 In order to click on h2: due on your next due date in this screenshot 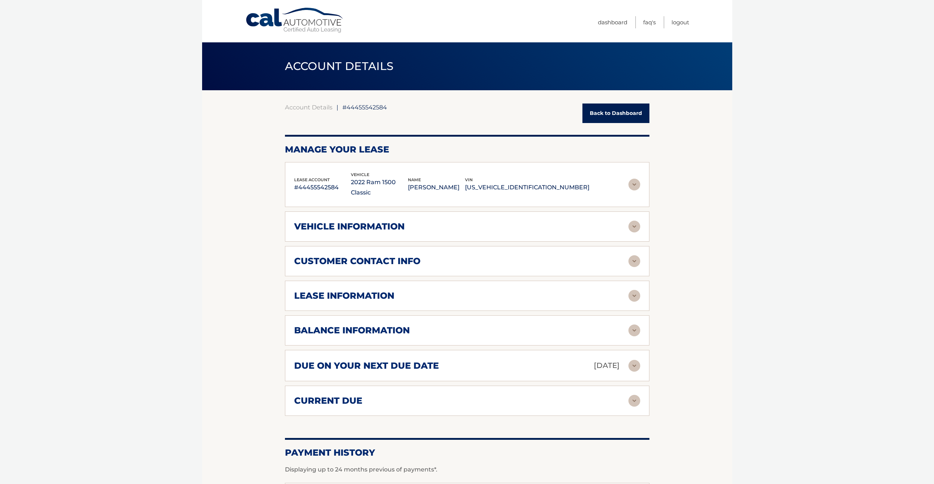, I will do `click(366, 365)`.